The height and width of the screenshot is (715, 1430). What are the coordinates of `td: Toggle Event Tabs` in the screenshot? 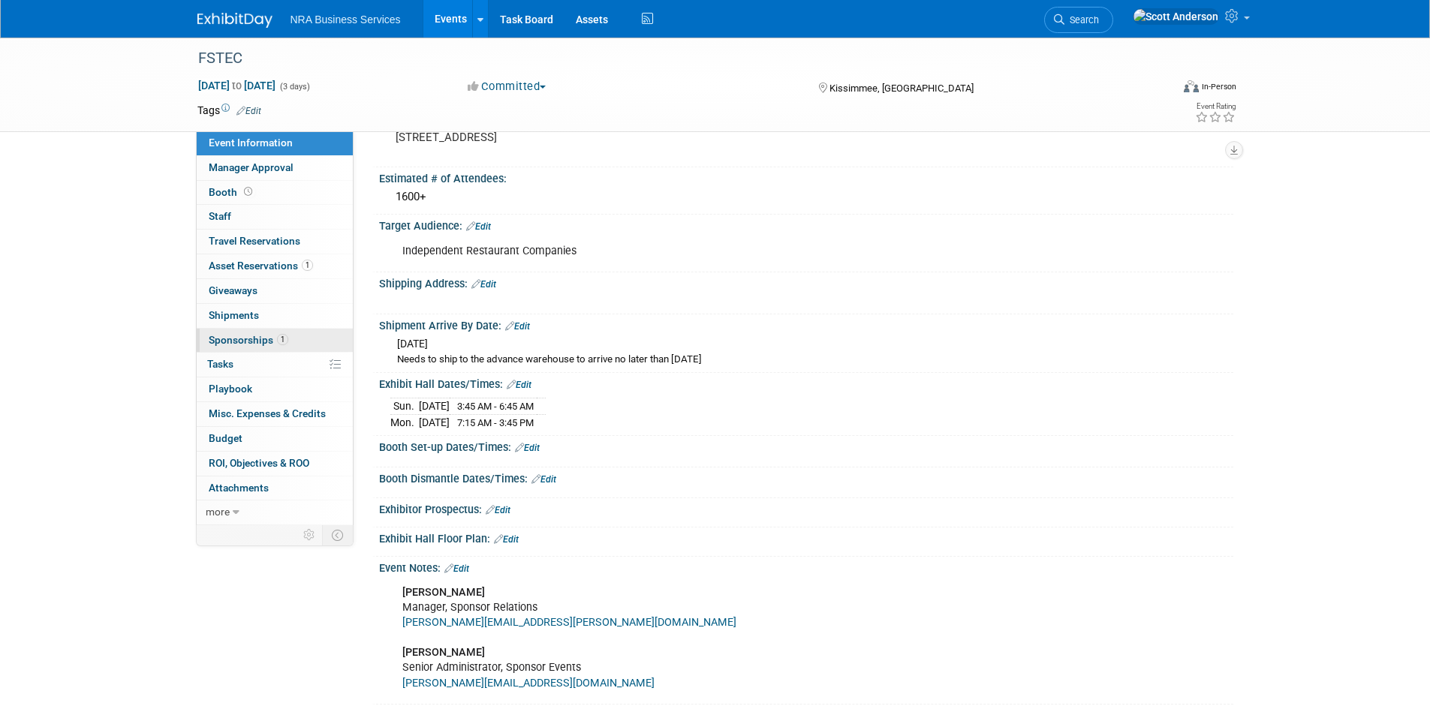 It's located at (337, 535).